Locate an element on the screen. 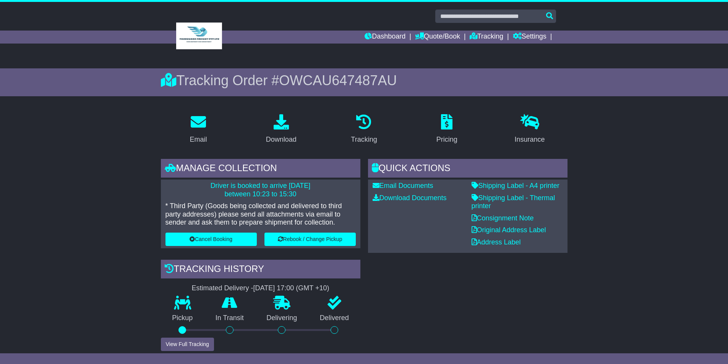  div: Email is located at coordinates (198, 139).